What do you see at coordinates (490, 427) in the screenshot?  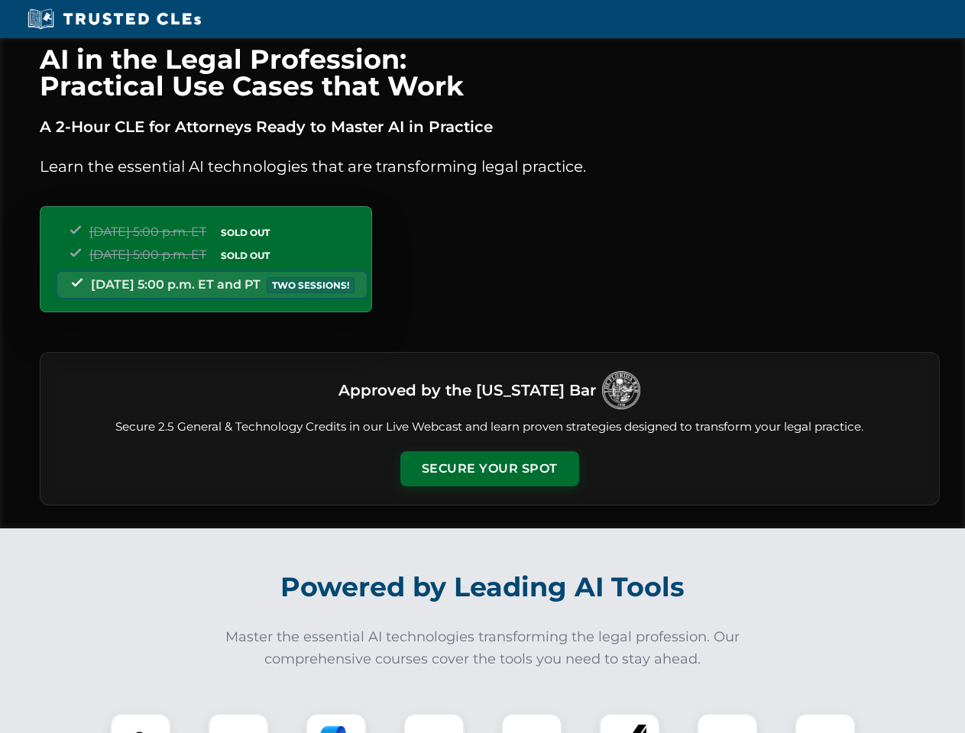 I see `p: Secure 2.5 General & Technology Credits in our Live Webcast and learn proven strategies designed ...` at bounding box center [490, 427].